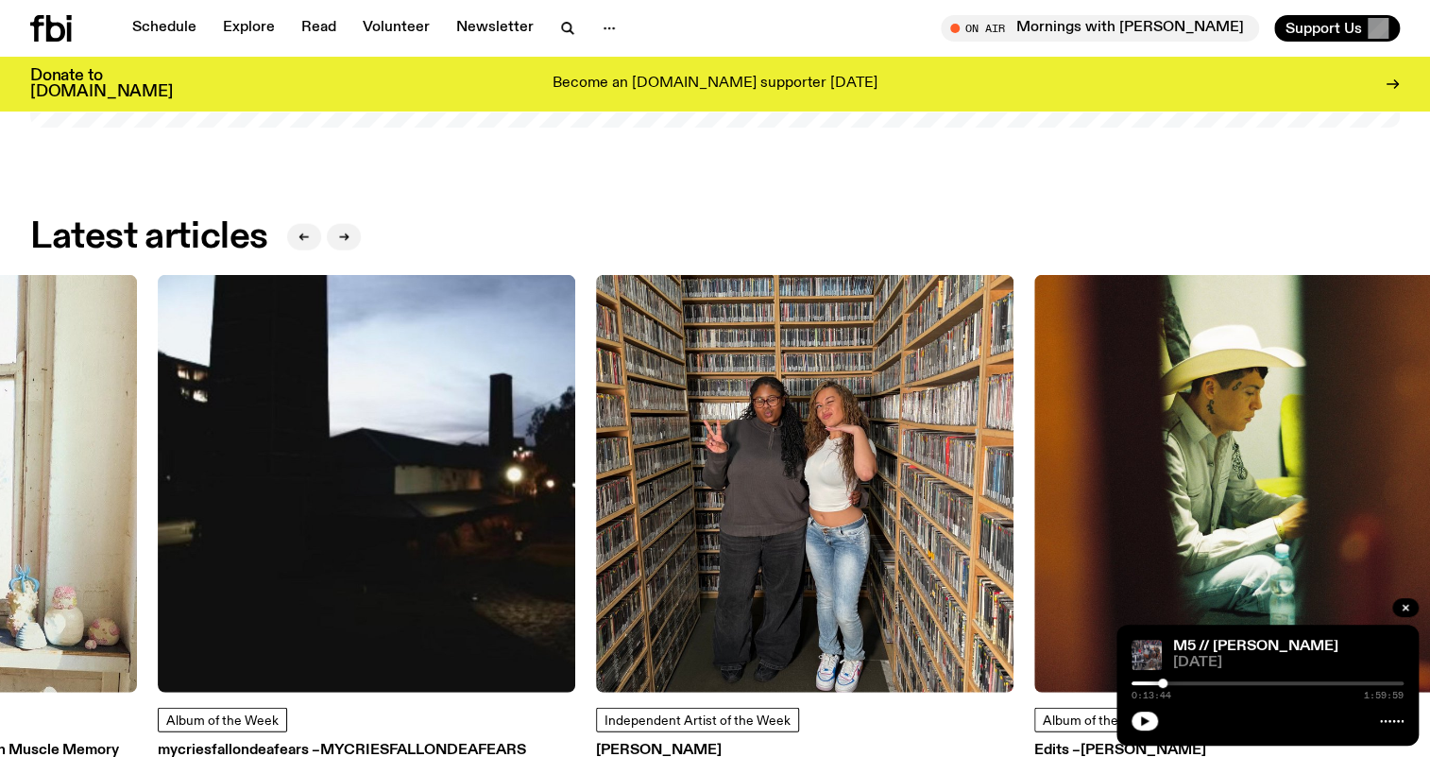  What do you see at coordinates (318, 28) in the screenshot?
I see `a: Read` at bounding box center [318, 28].